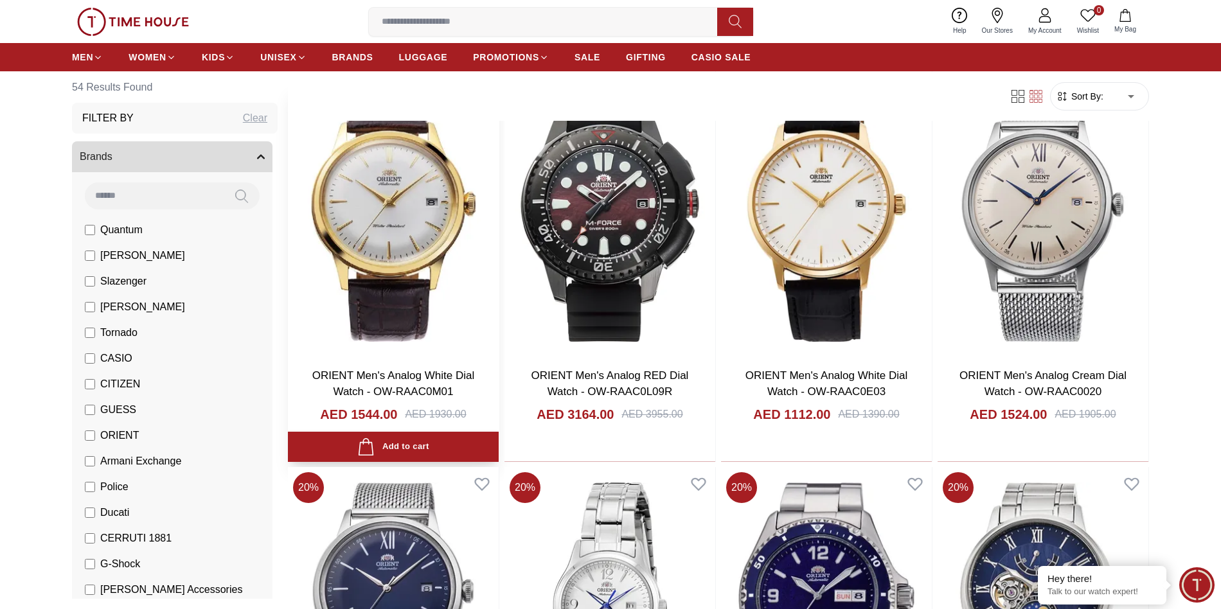 Image resolution: width=1221 pixels, height=609 pixels. What do you see at coordinates (435, 415) in the screenshot?
I see `div: AED 1930.00` at bounding box center [435, 415].